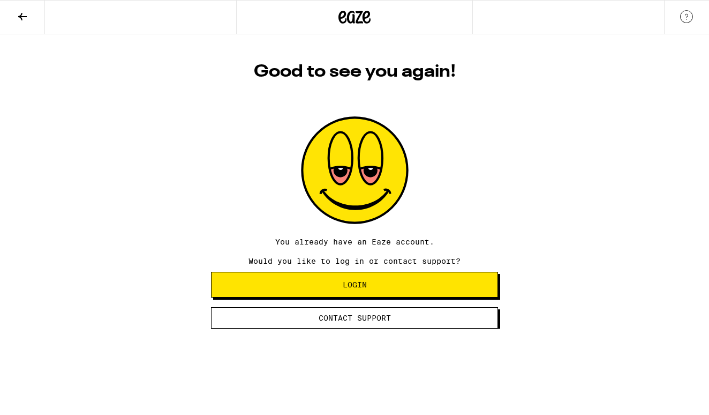 This screenshot has height=415, width=709. I want to click on span: Contact Support, so click(355, 318).